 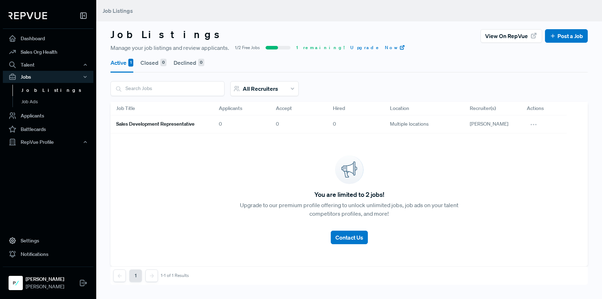 I want to click on a: Job Listings, so click(x=58, y=90).